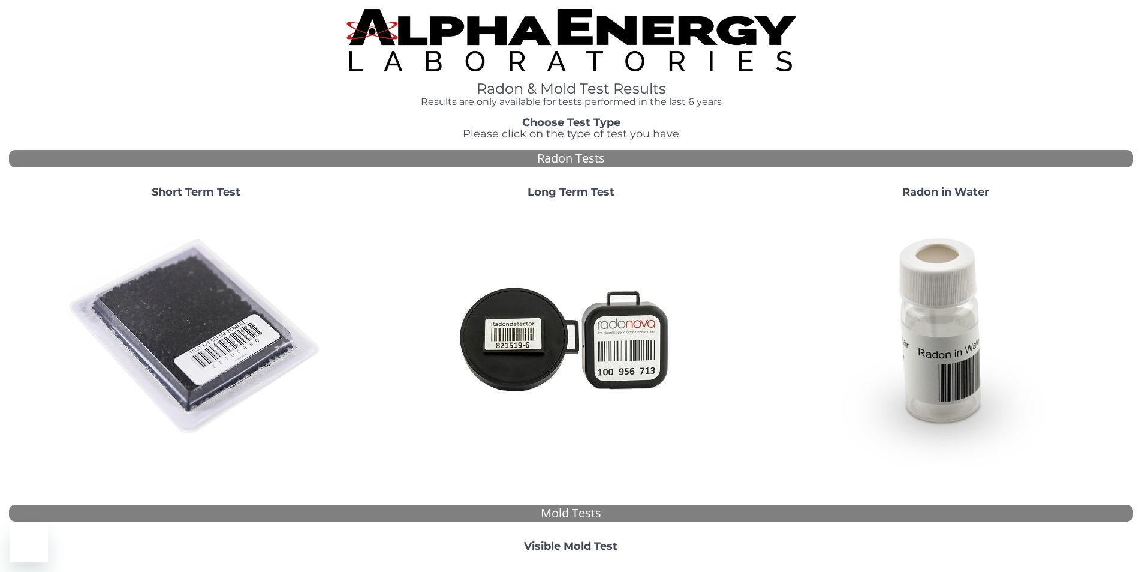 This screenshot has width=1142, height=572. Describe the element at coordinates (571, 513) in the screenshot. I see `div: Mold Tests` at that location.